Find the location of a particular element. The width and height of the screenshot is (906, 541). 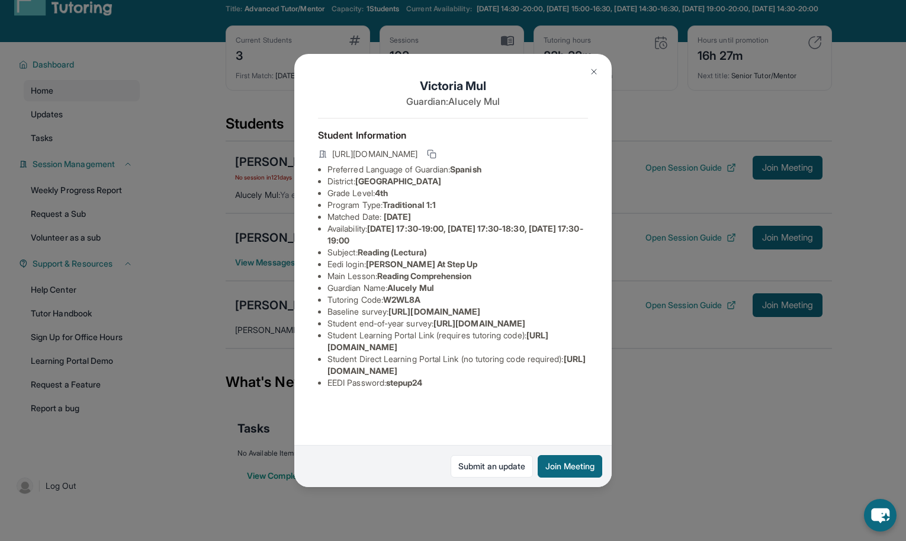

li: Guardian Name : is located at coordinates (458, 288).